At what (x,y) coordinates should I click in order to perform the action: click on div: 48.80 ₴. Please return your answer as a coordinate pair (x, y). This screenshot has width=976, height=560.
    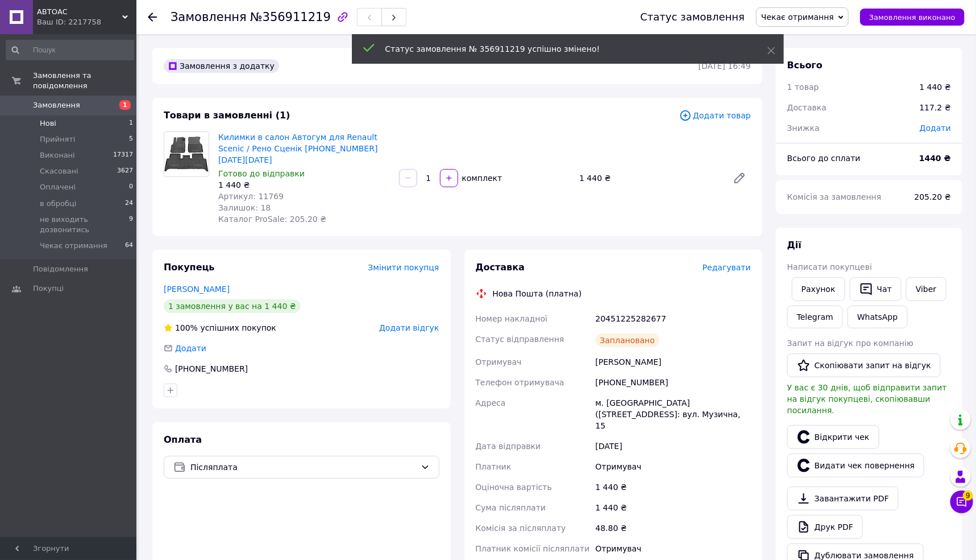
    Looking at the image, I should click on (673, 528).